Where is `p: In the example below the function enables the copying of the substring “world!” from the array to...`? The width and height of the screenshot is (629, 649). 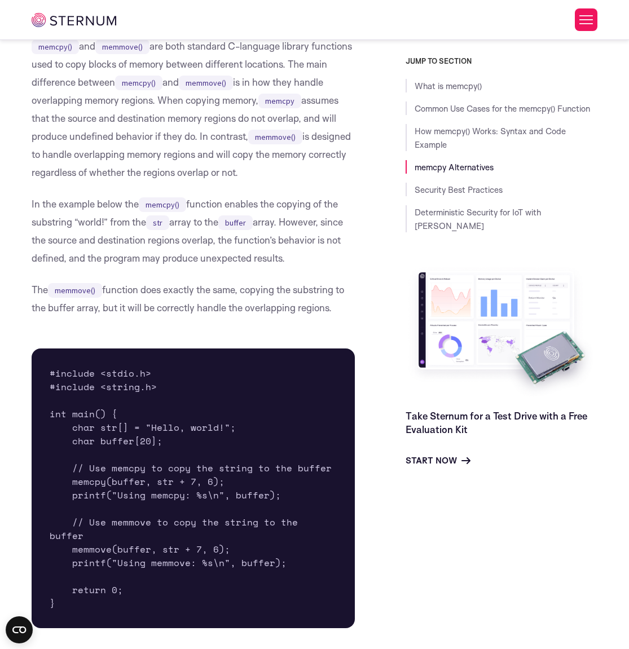
p: In the example below the function enables the copying of the substring “world!” from the array to... is located at coordinates (193, 231).